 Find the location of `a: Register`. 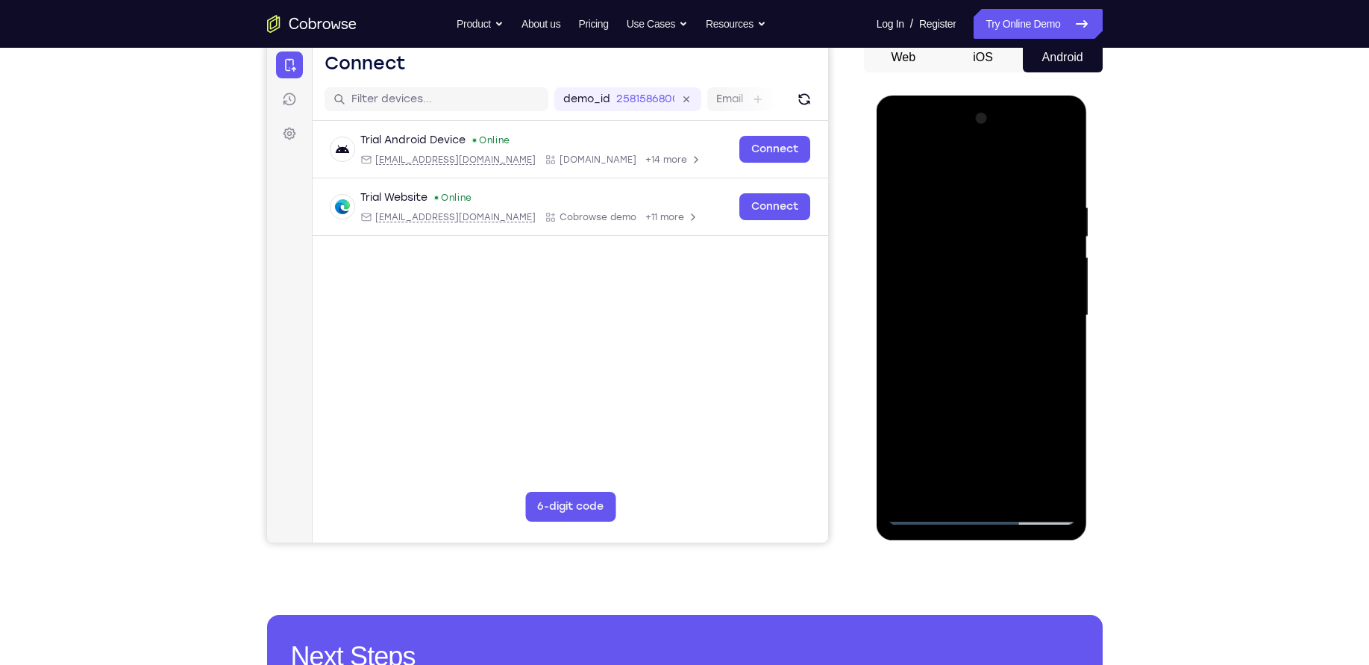

a: Register is located at coordinates (937, 24).